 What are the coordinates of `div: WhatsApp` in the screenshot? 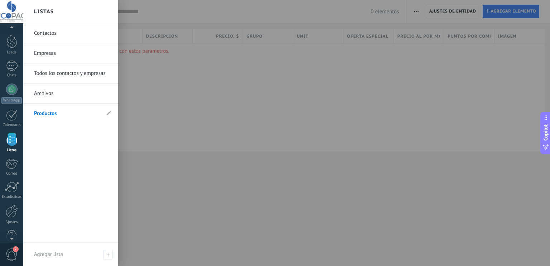 It's located at (11, 100).